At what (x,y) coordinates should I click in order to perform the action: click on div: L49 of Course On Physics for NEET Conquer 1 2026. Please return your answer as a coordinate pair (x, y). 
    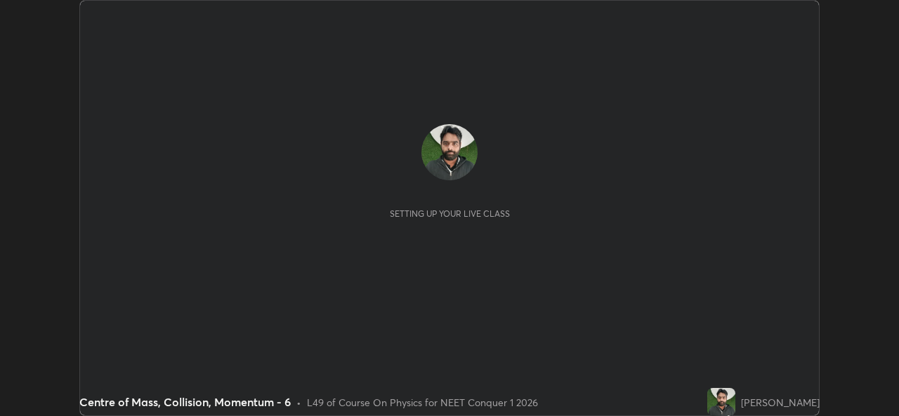
    Looking at the image, I should click on (422, 402).